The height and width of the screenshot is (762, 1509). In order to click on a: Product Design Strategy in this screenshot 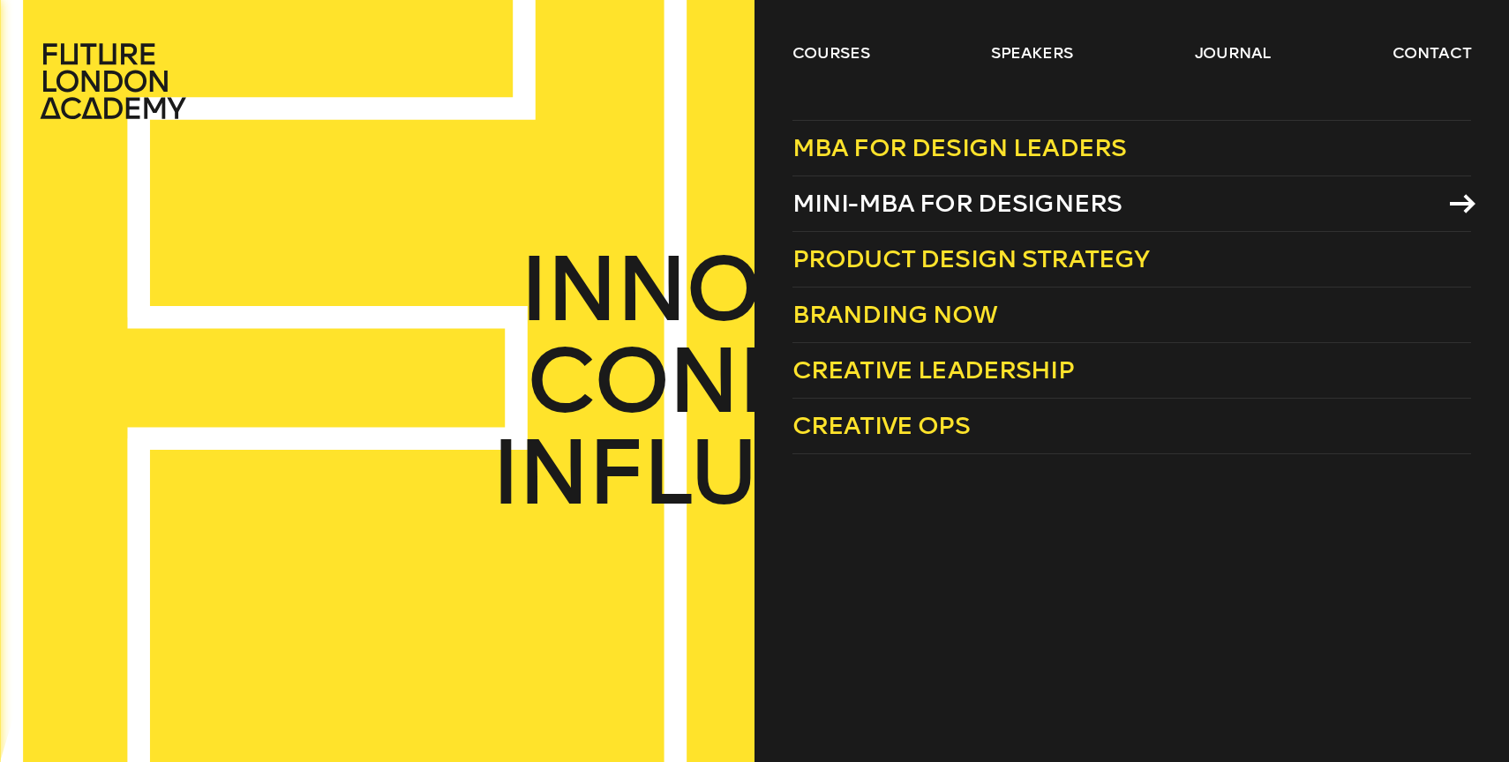, I will do `click(1132, 259)`.